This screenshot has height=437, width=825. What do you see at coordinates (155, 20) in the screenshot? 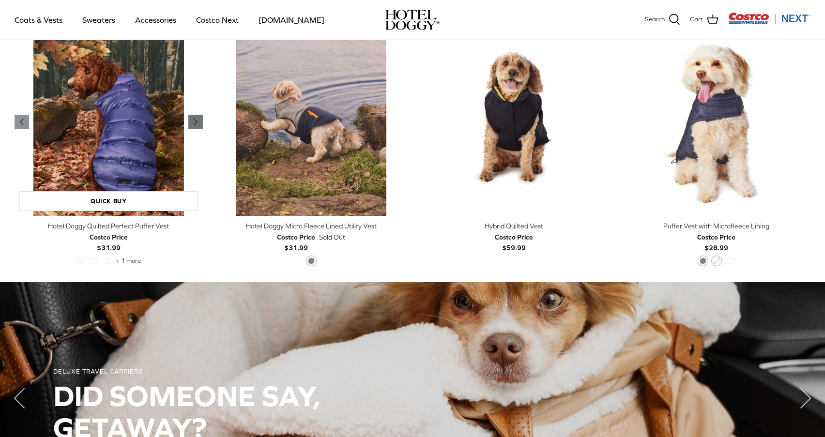
I see `a: Accessories` at bounding box center [155, 20].